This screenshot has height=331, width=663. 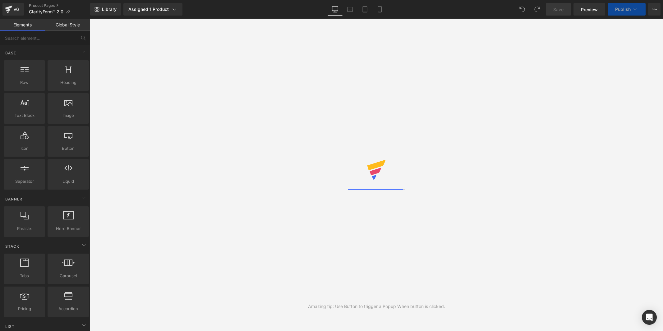 I want to click on span: Parallax, so click(x=24, y=229).